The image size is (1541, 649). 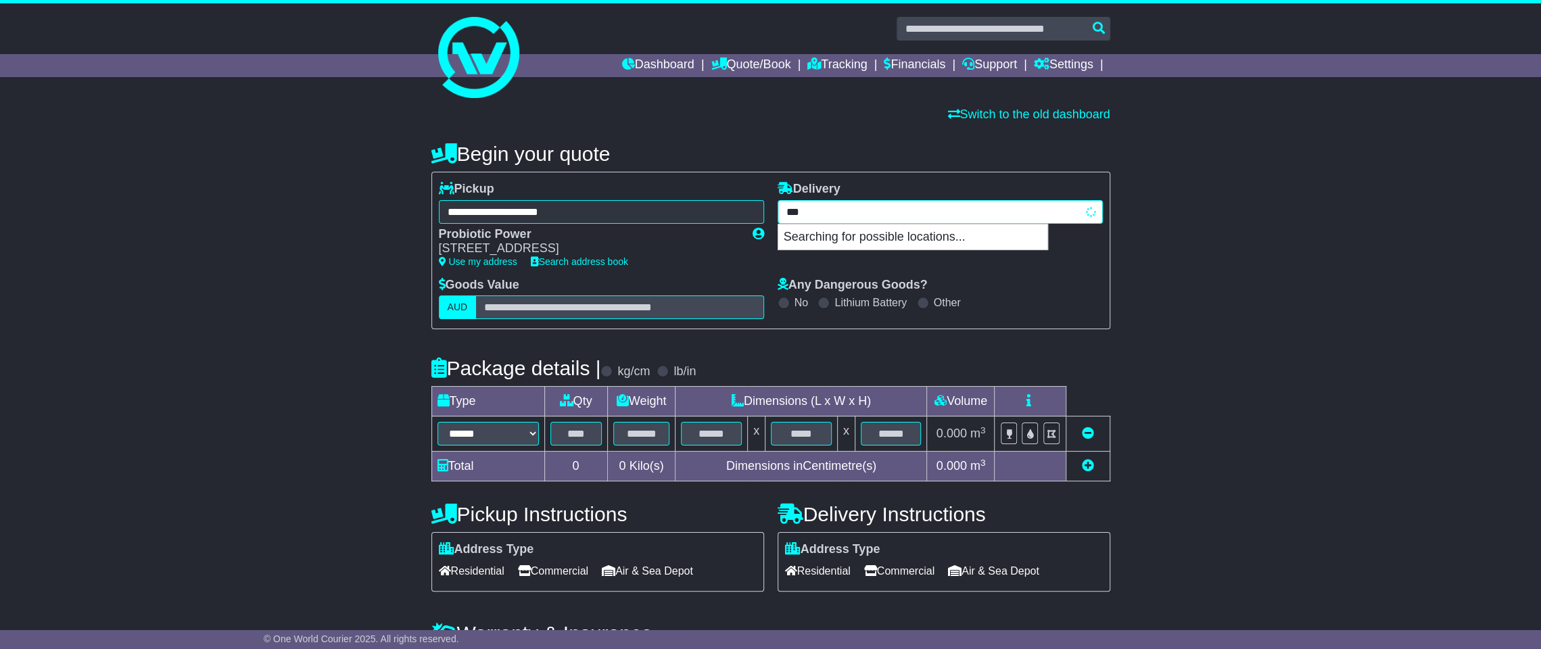 What do you see at coordinates (598, 514) in the screenshot?
I see `h4: Pickup Instructions` at bounding box center [598, 514].